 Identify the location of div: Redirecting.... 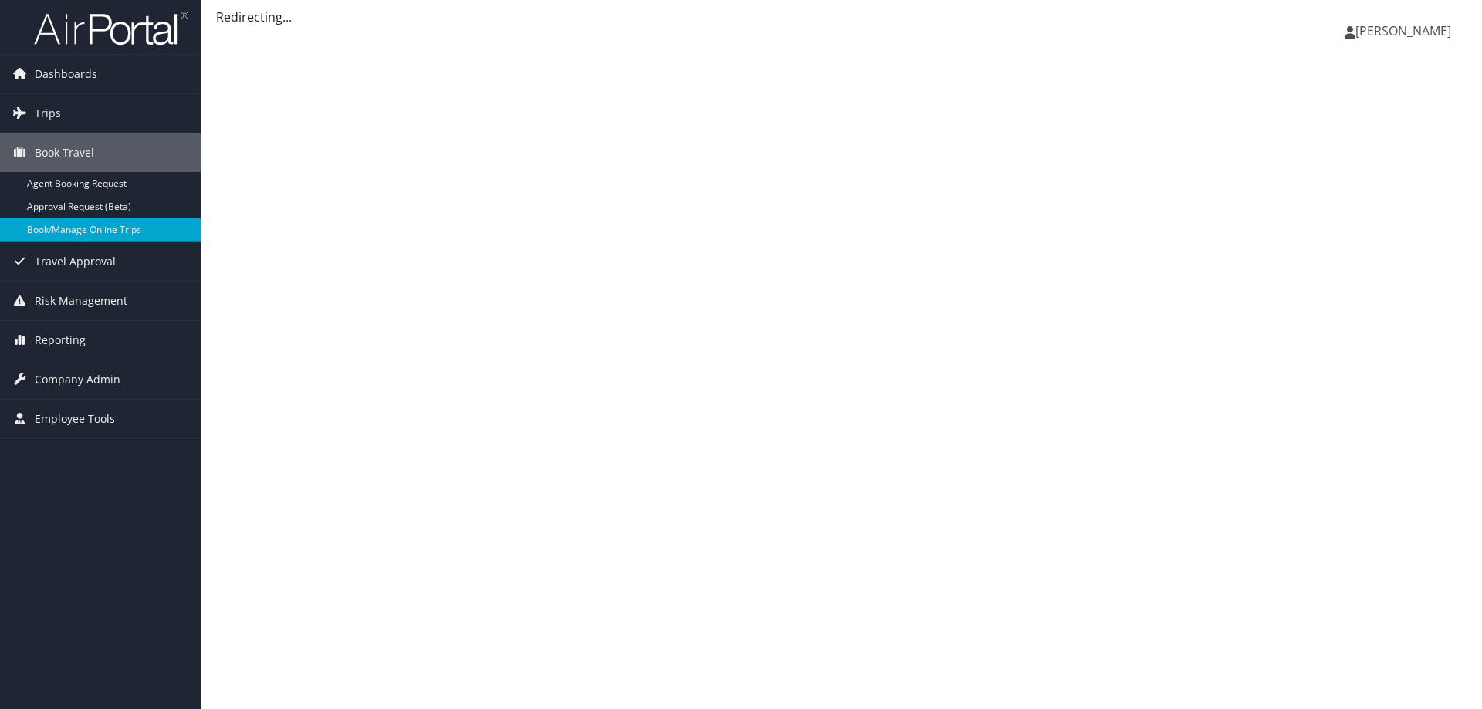
(841, 17).